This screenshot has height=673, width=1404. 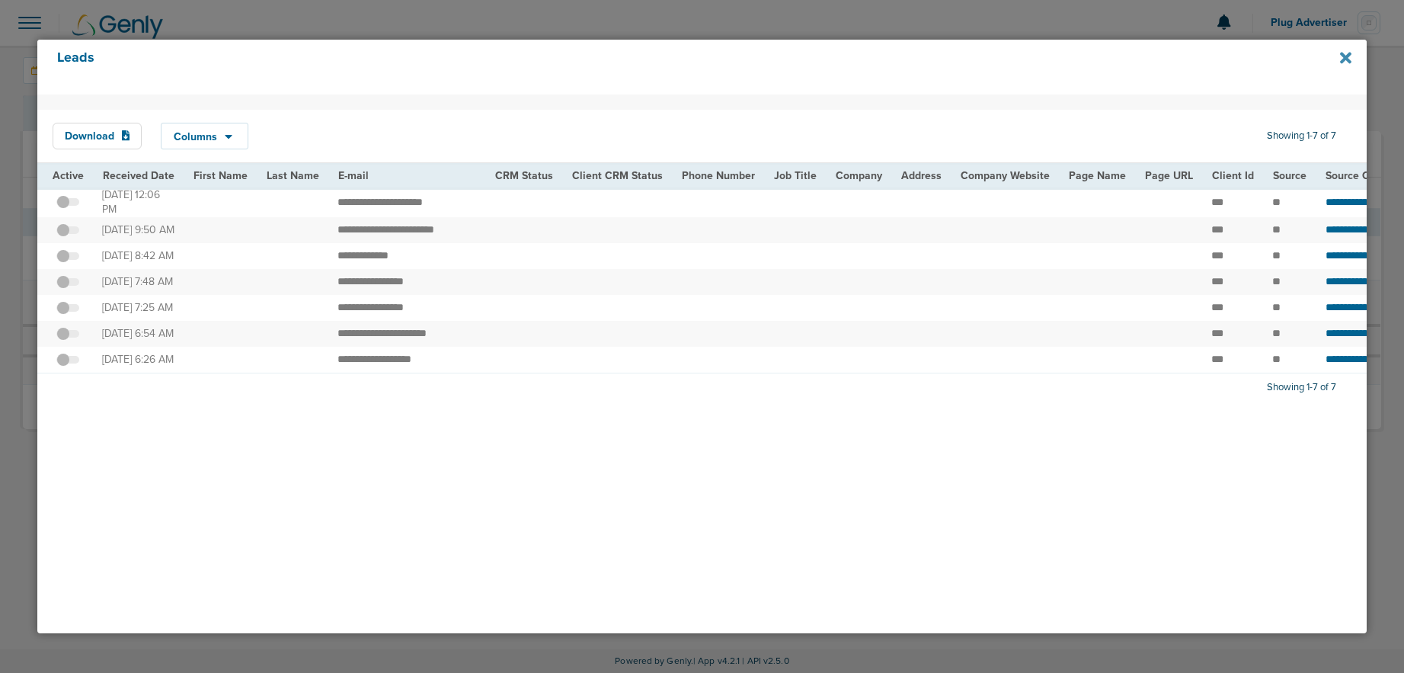 I want to click on th: Page Name, so click(x=1097, y=175).